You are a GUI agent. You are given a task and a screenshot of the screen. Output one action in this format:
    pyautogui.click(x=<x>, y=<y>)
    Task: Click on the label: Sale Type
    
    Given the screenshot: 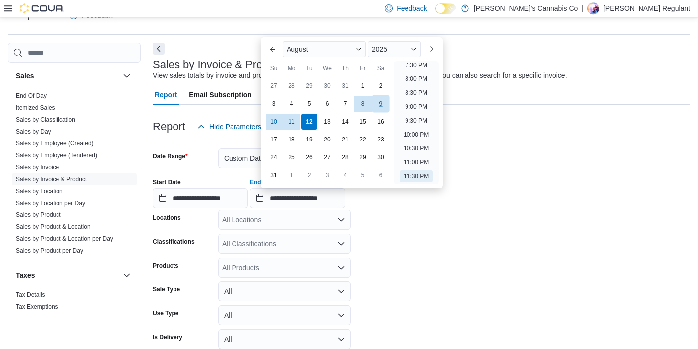 What is the action you would take?
    pyautogui.click(x=166, y=289)
    